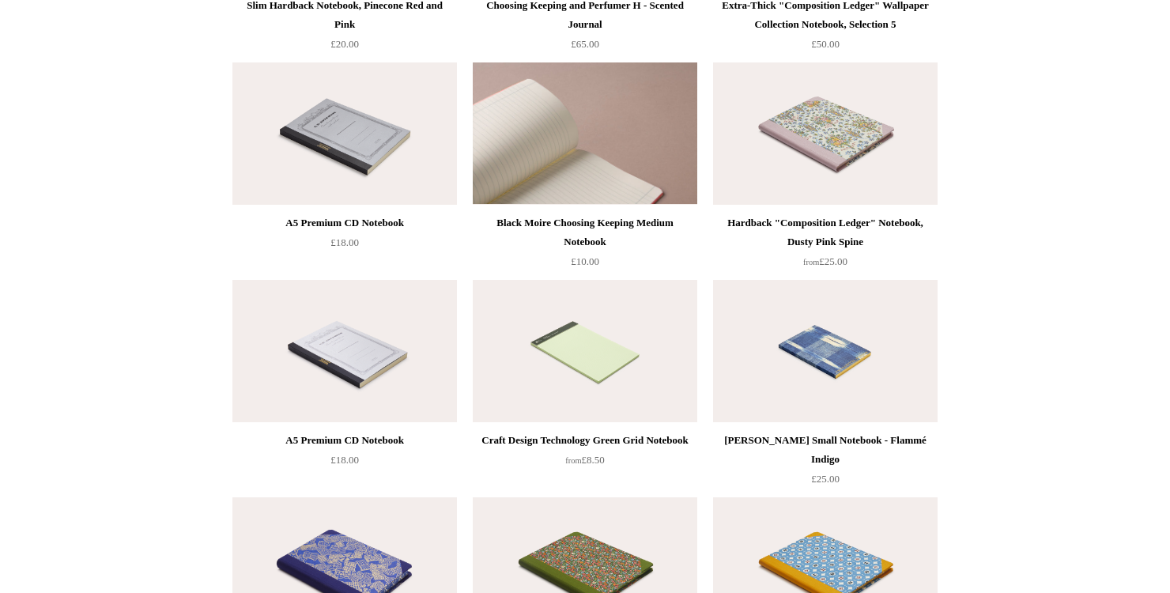 The width and height of the screenshot is (1170, 593). I want to click on a: Hardback "Composition Ledger" Notebook, Dusty Pink Spine from£25.00, so click(825, 246).